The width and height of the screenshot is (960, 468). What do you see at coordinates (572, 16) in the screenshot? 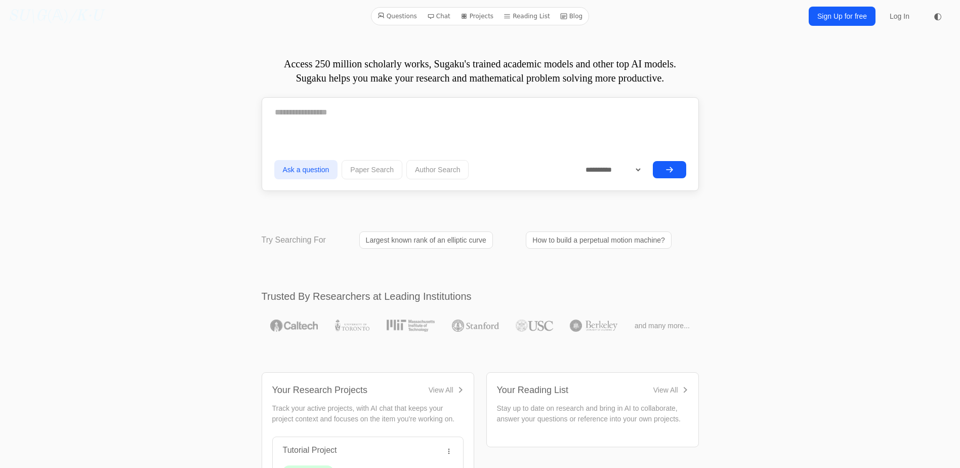
I see `a: Blog` at bounding box center [572, 16].